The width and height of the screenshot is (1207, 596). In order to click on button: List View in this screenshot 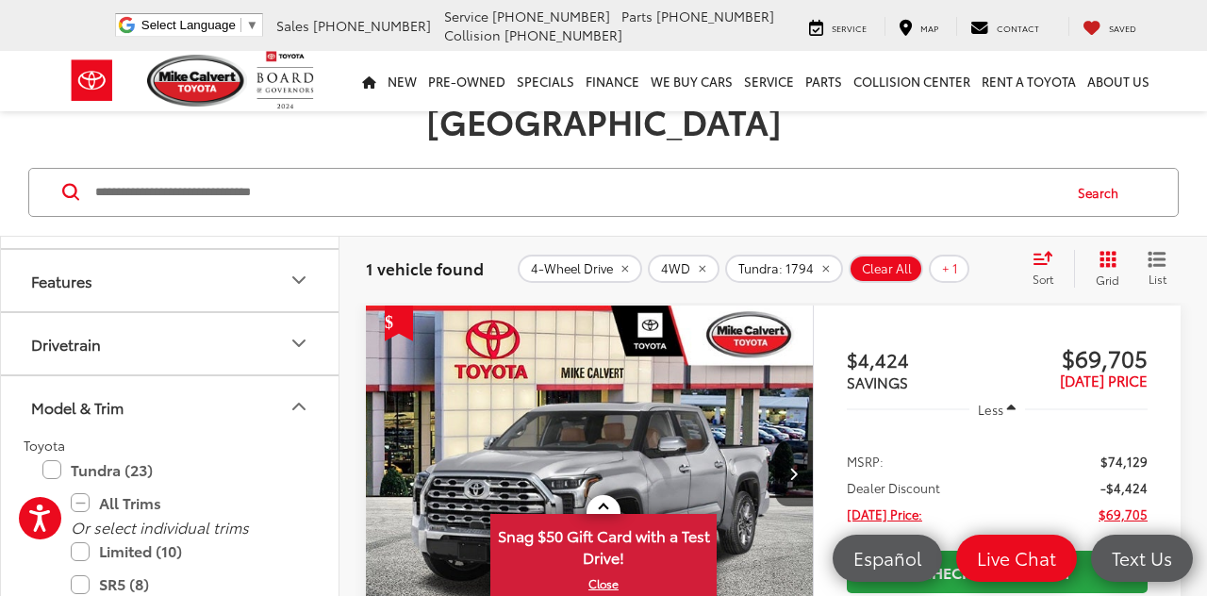, I will do `click(1157, 269)`.